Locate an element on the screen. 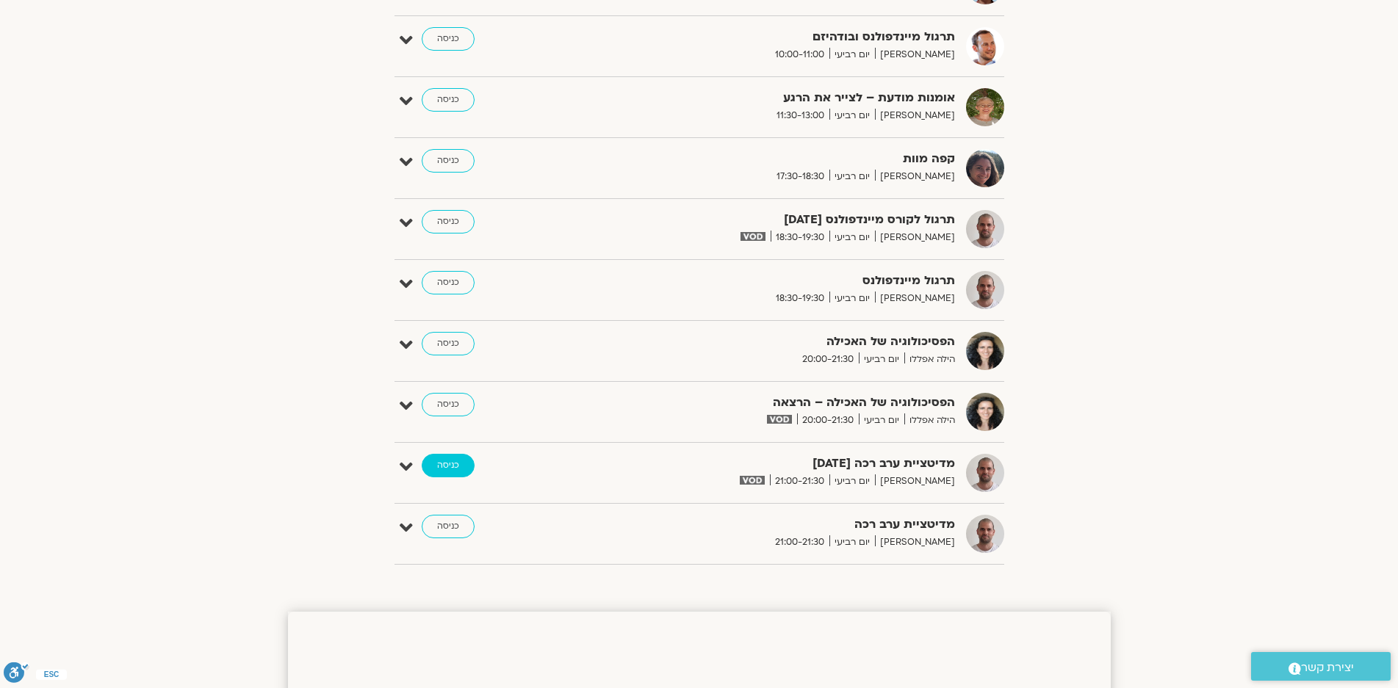 The width and height of the screenshot is (1398, 688). strong: תרגול מיינדפולנס ובודהיזם is located at coordinates (775, 37).